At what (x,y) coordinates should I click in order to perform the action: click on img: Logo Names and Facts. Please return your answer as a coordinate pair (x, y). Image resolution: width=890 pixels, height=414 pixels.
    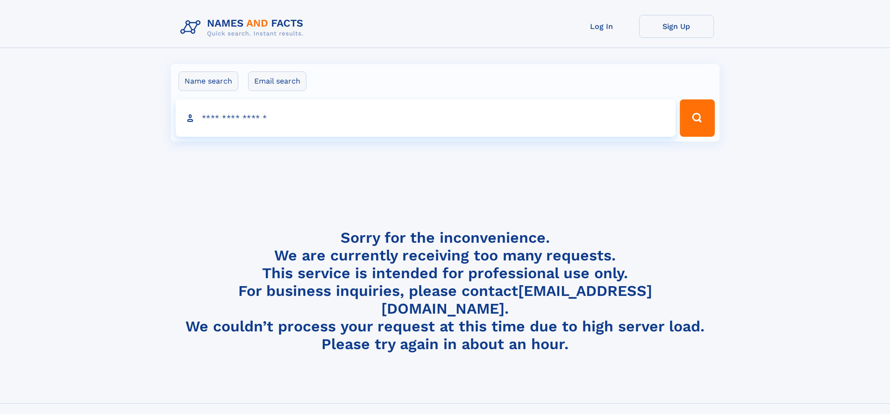
    Looking at the image, I should click on (244, 28).